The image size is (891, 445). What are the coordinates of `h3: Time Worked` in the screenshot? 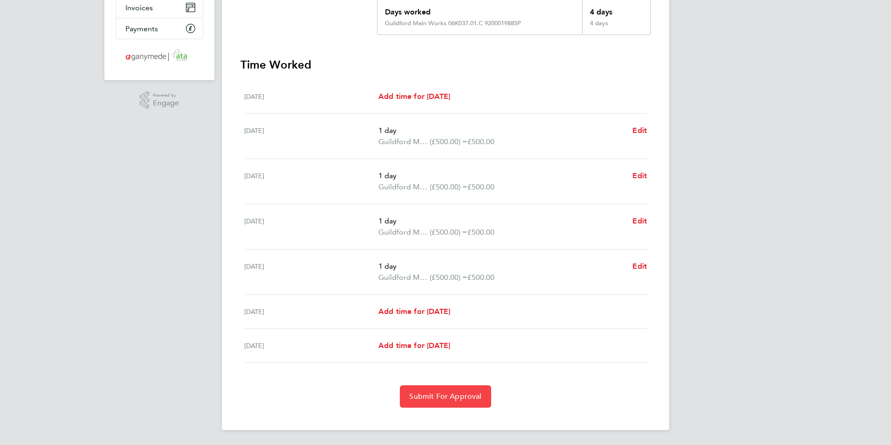 It's located at (446, 65).